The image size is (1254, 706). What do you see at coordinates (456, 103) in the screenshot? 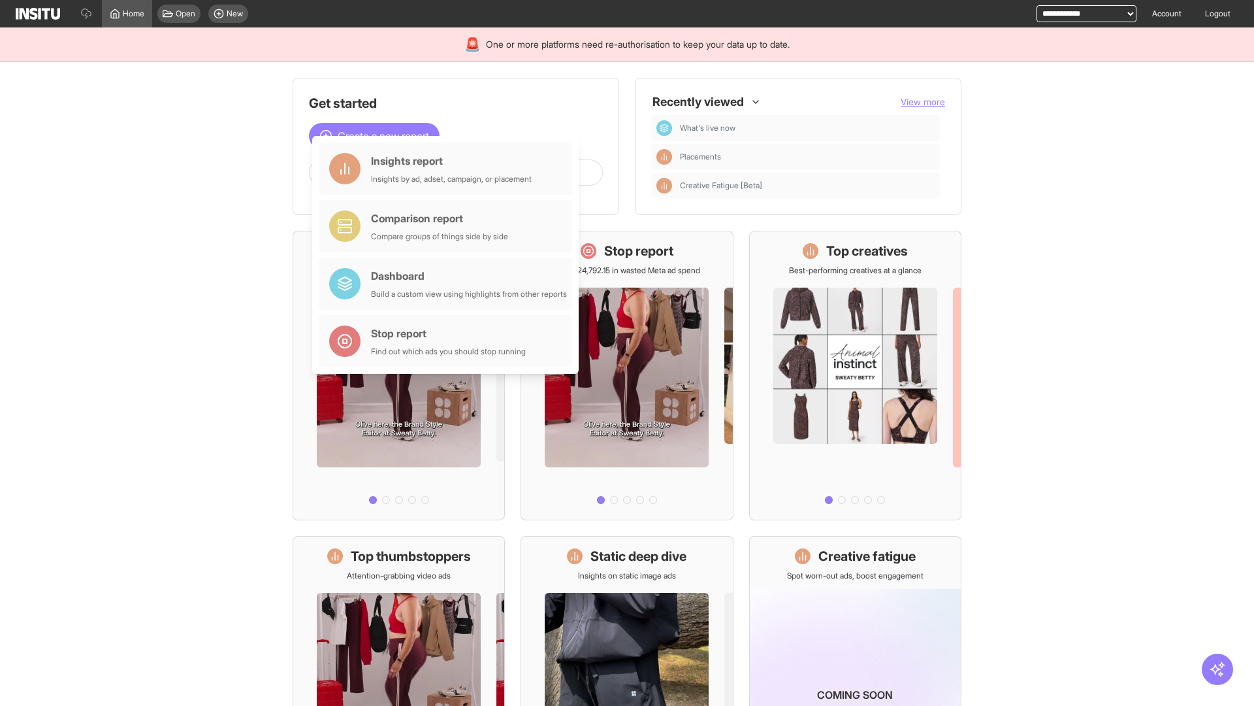
I see `h1: Get started` at bounding box center [456, 103].